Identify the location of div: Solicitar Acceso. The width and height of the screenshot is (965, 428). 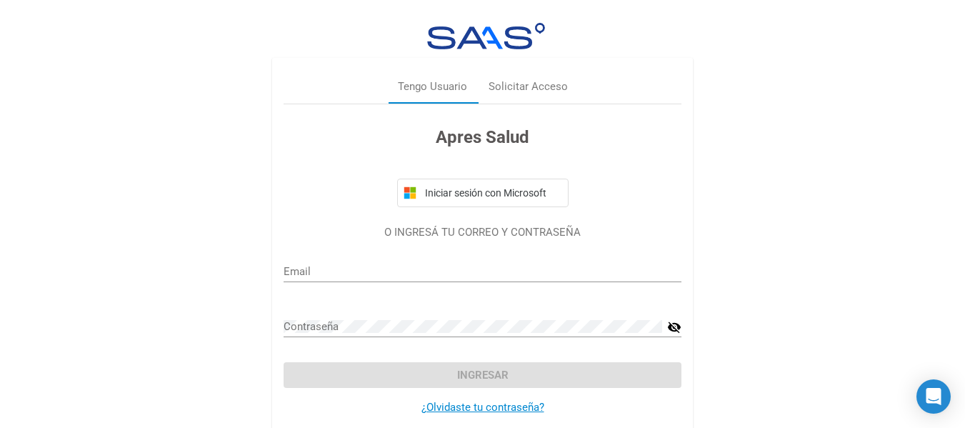
(528, 86).